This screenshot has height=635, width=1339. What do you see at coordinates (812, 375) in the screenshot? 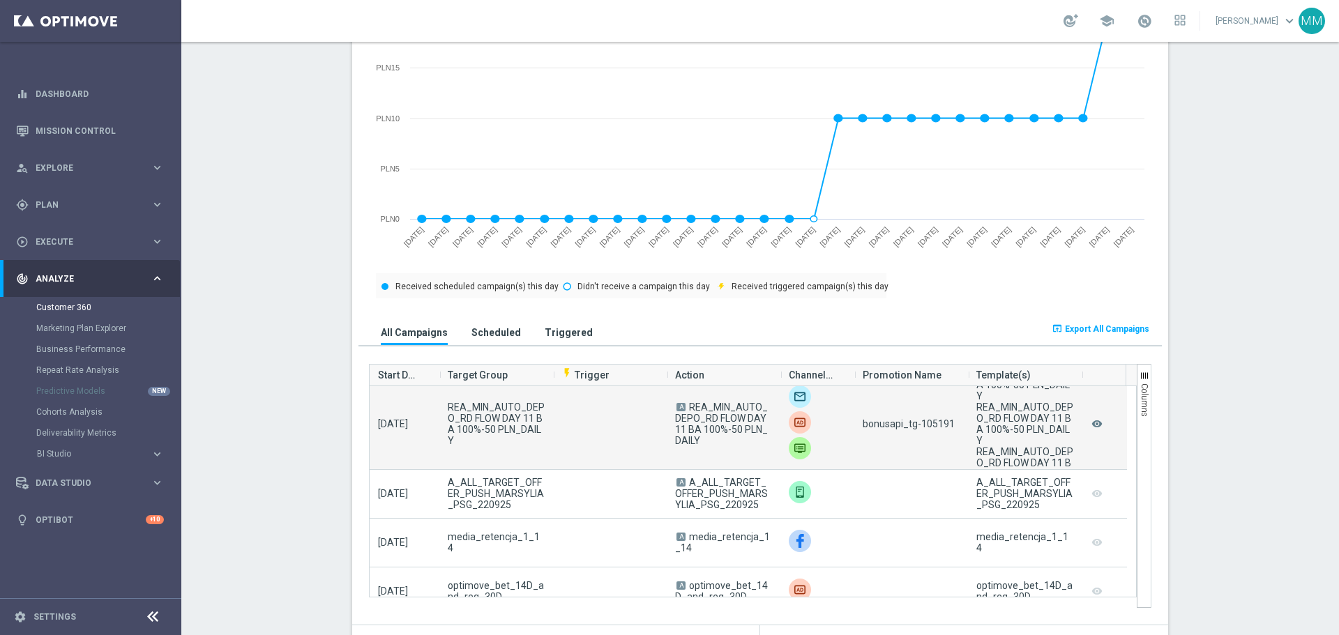
I see `span: Channel(s)` at bounding box center [812, 375].